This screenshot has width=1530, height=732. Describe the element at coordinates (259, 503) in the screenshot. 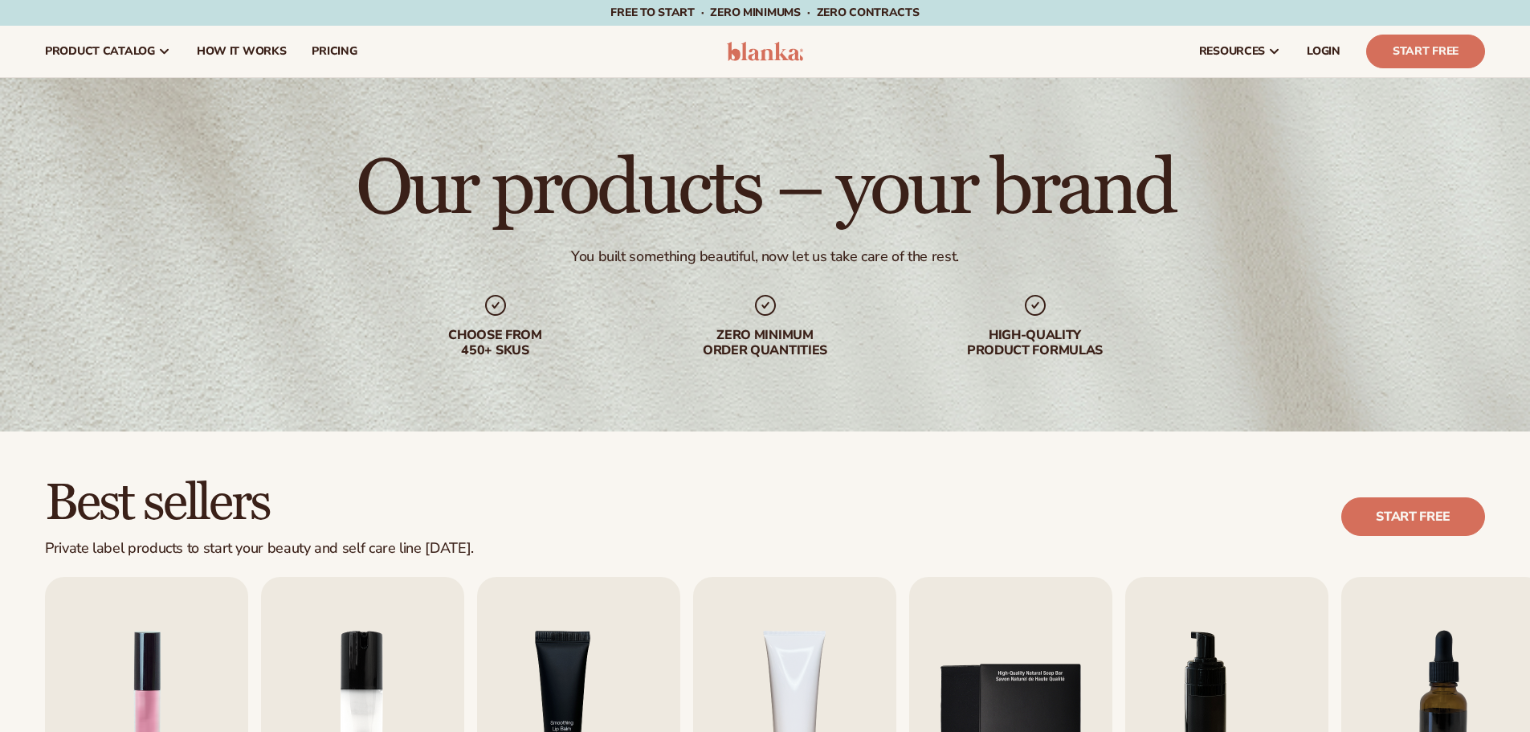

I see `h2: Best sellers` at that location.